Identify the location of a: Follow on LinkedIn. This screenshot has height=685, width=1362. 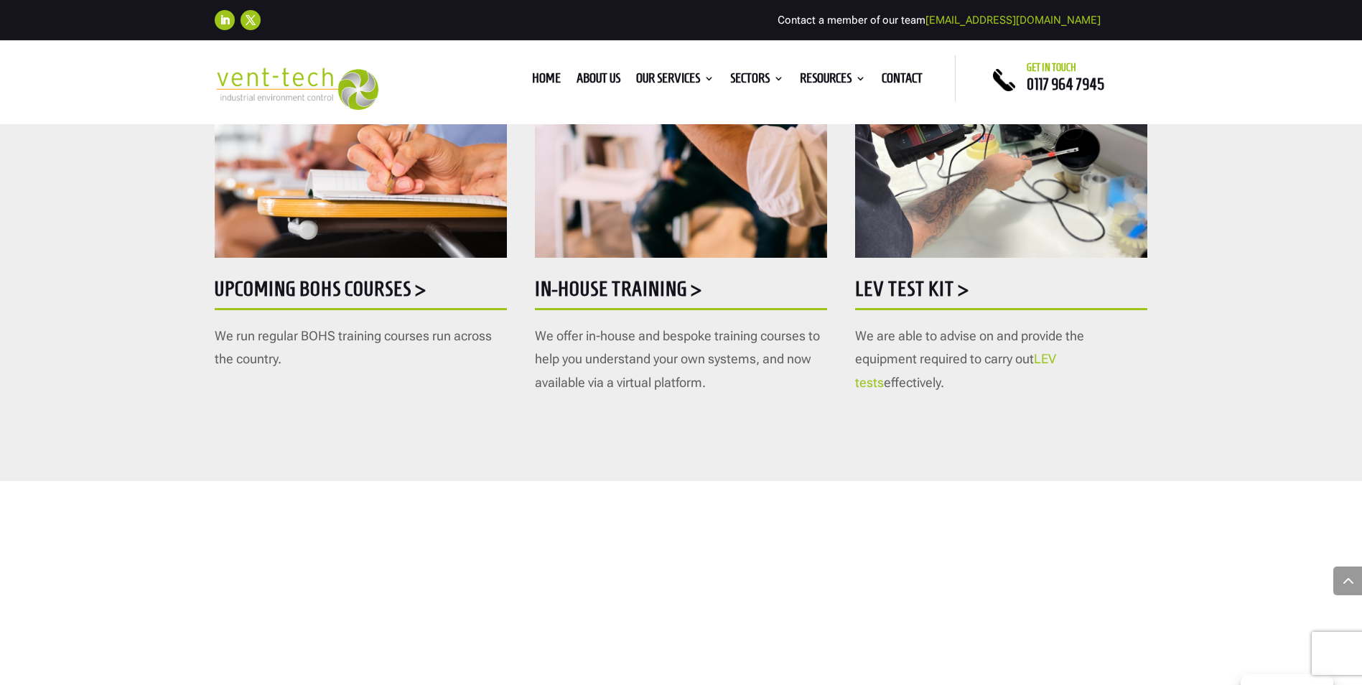
(225, 20).